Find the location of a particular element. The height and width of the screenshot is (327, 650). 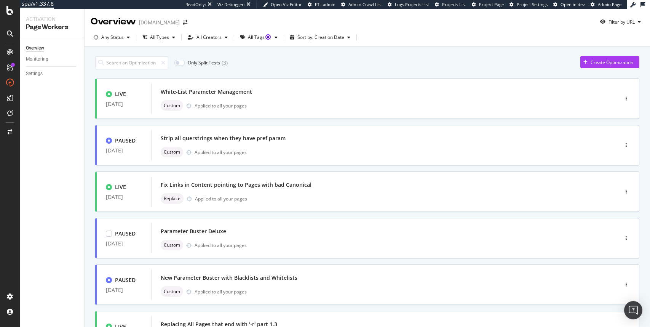

div: Settings is located at coordinates (34, 73).